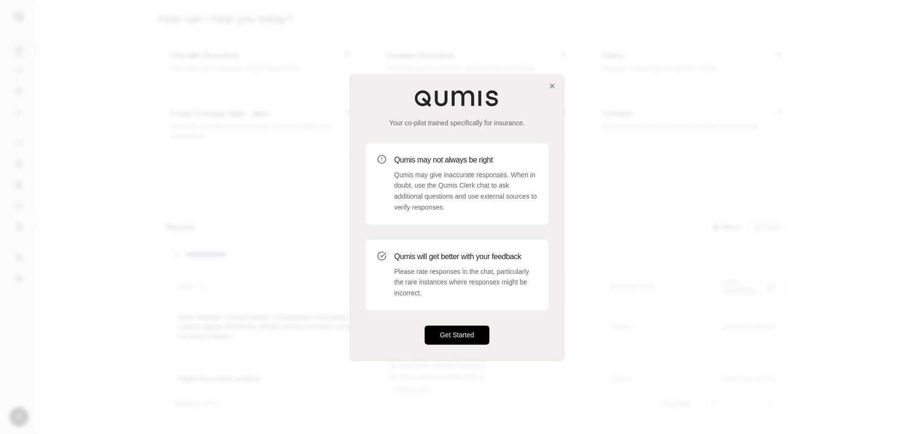 This screenshot has height=434, width=914. I want to click on h3: Qumis will get better with your feedback, so click(466, 257).